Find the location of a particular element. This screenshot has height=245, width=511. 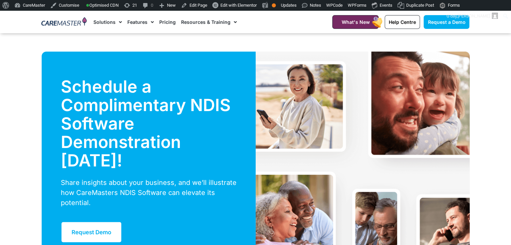

span: What's New is located at coordinates (355, 22).